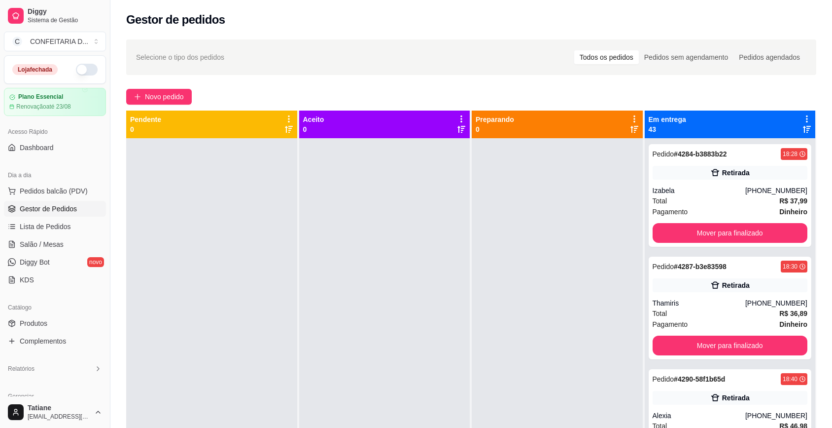  What do you see at coordinates (55, 396) in the screenshot?
I see `div: Gerenciar` at bounding box center [55, 396].